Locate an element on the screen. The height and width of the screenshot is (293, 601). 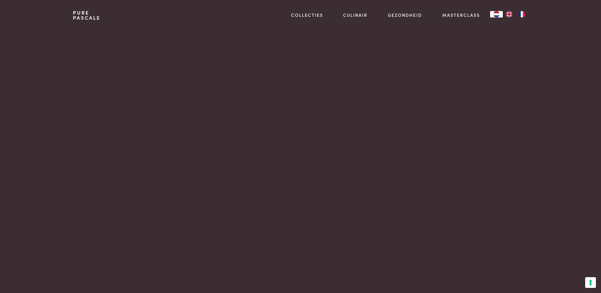
a: Culinair is located at coordinates (355, 15).